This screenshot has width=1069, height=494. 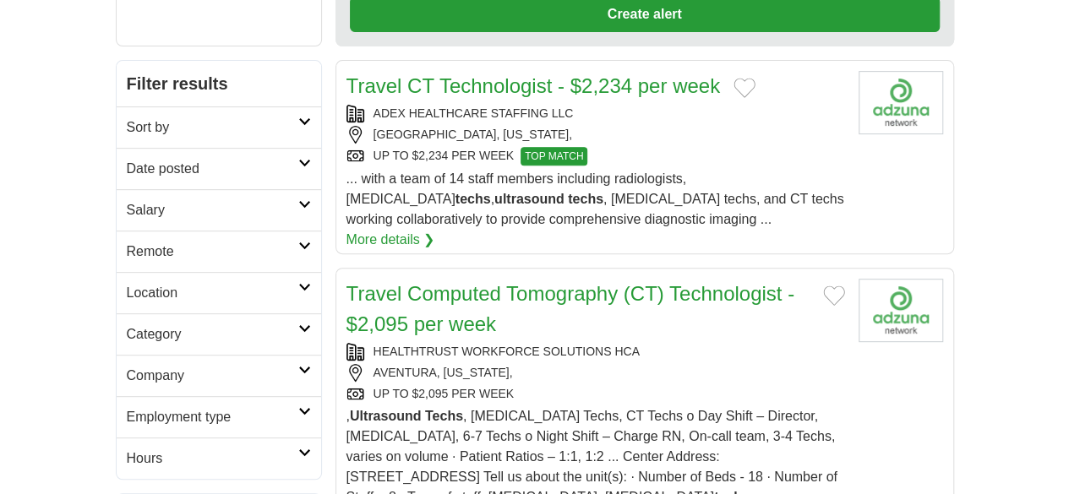 What do you see at coordinates (219, 84) in the screenshot?
I see `h2: Filter results` at bounding box center [219, 84].